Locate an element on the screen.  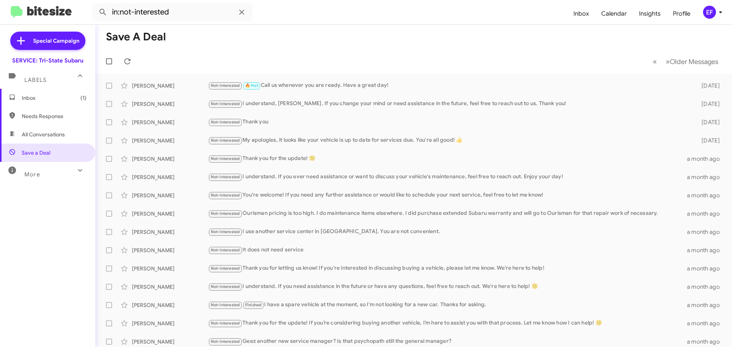
span: Calendar is located at coordinates (614, 14).